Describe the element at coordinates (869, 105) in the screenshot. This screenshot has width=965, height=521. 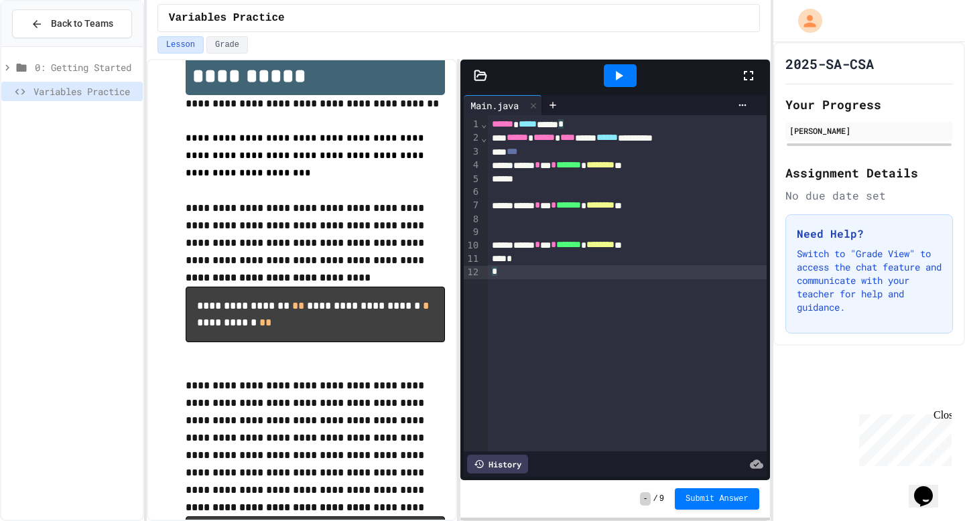
I see `h2: Your Progress` at that location.